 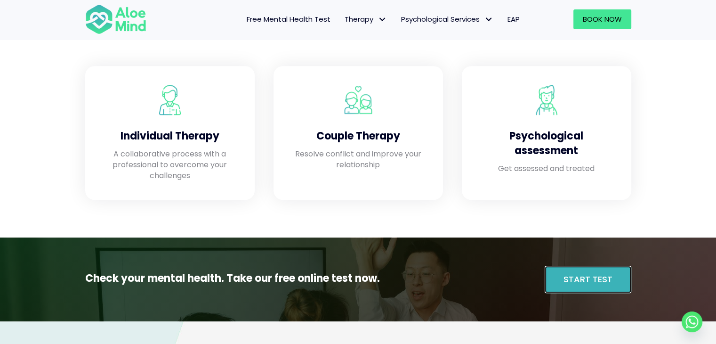 What do you see at coordinates (692, 322) in the screenshot?
I see `a: Whatsapp` at bounding box center [692, 322].